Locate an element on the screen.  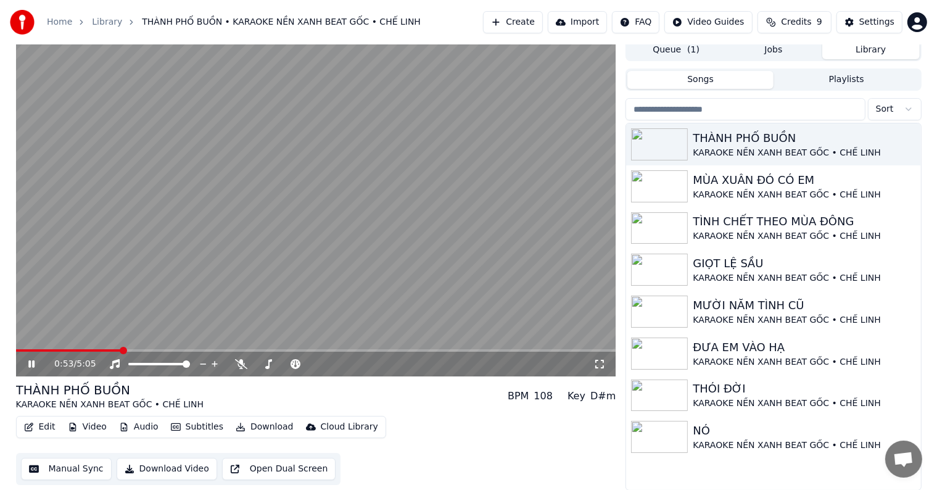
button: Download is located at coordinates (265, 427).